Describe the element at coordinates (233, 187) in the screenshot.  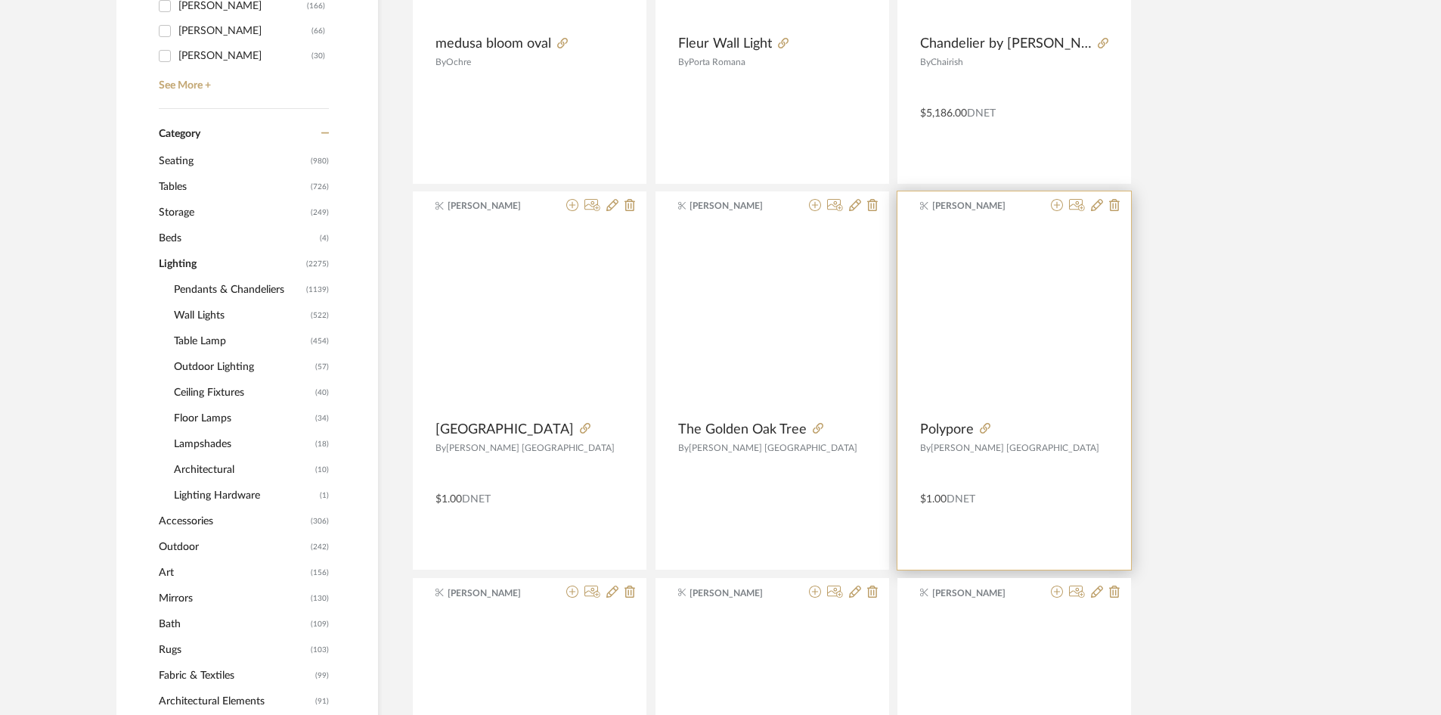
I see `span: Tables` at that location.